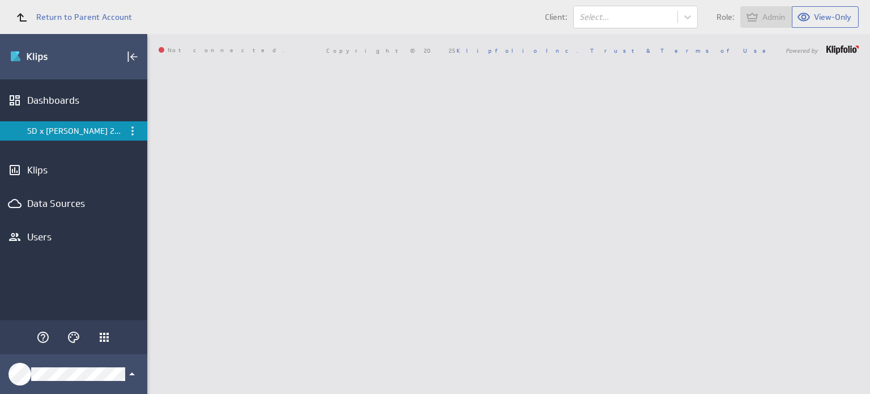  Describe the element at coordinates (802, 50) in the screenshot. I see `span: Powered by` at that location.